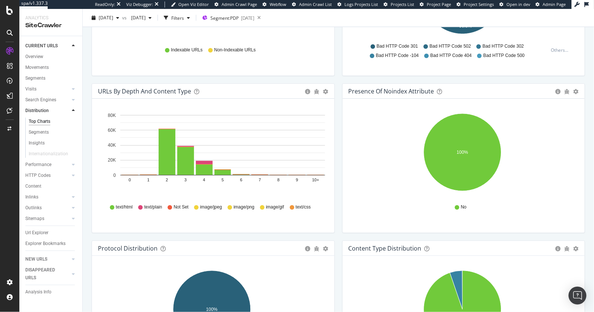  I want to click on text: 8, so click(279, 180).